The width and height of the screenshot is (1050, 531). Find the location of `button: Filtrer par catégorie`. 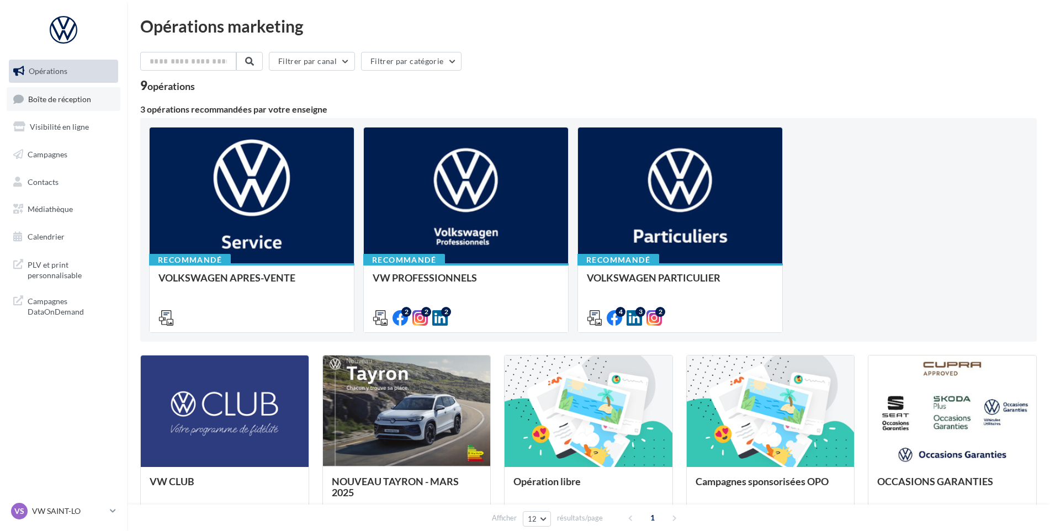

button: Filtrer par catégorie is located at coordinates (411, 61).